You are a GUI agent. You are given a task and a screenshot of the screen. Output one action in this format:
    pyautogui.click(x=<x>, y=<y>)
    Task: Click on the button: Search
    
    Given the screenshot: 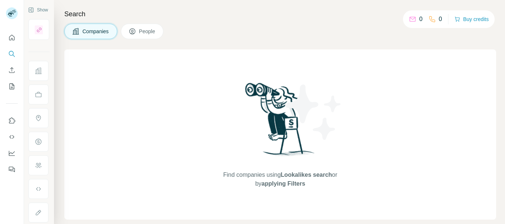 What is the action you would take?
    pyautogui.click(x=12, y=54)
    